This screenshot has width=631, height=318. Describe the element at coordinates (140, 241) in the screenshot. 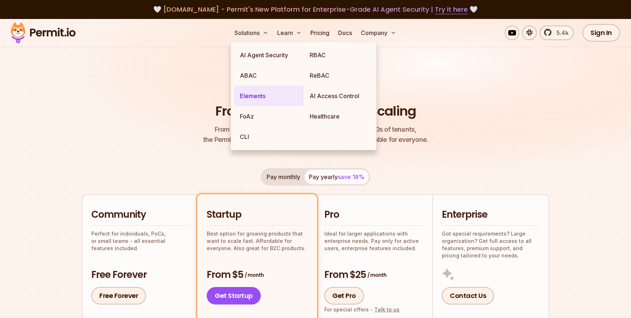

I see `p: Perfect for individuals, PoCs, or small teams - all essential features included.` at that location.